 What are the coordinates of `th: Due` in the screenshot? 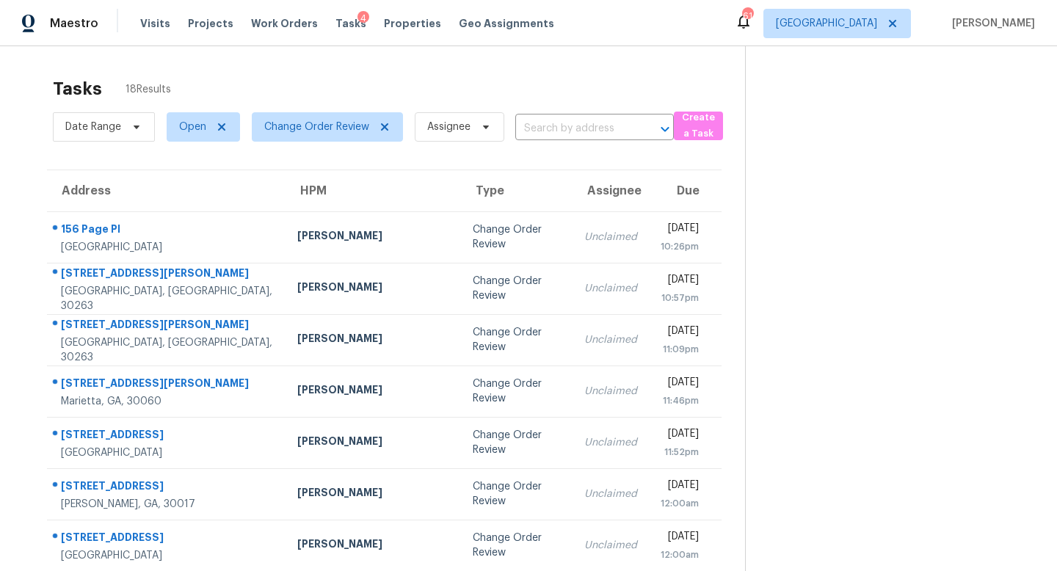 It's located at (685, 191).